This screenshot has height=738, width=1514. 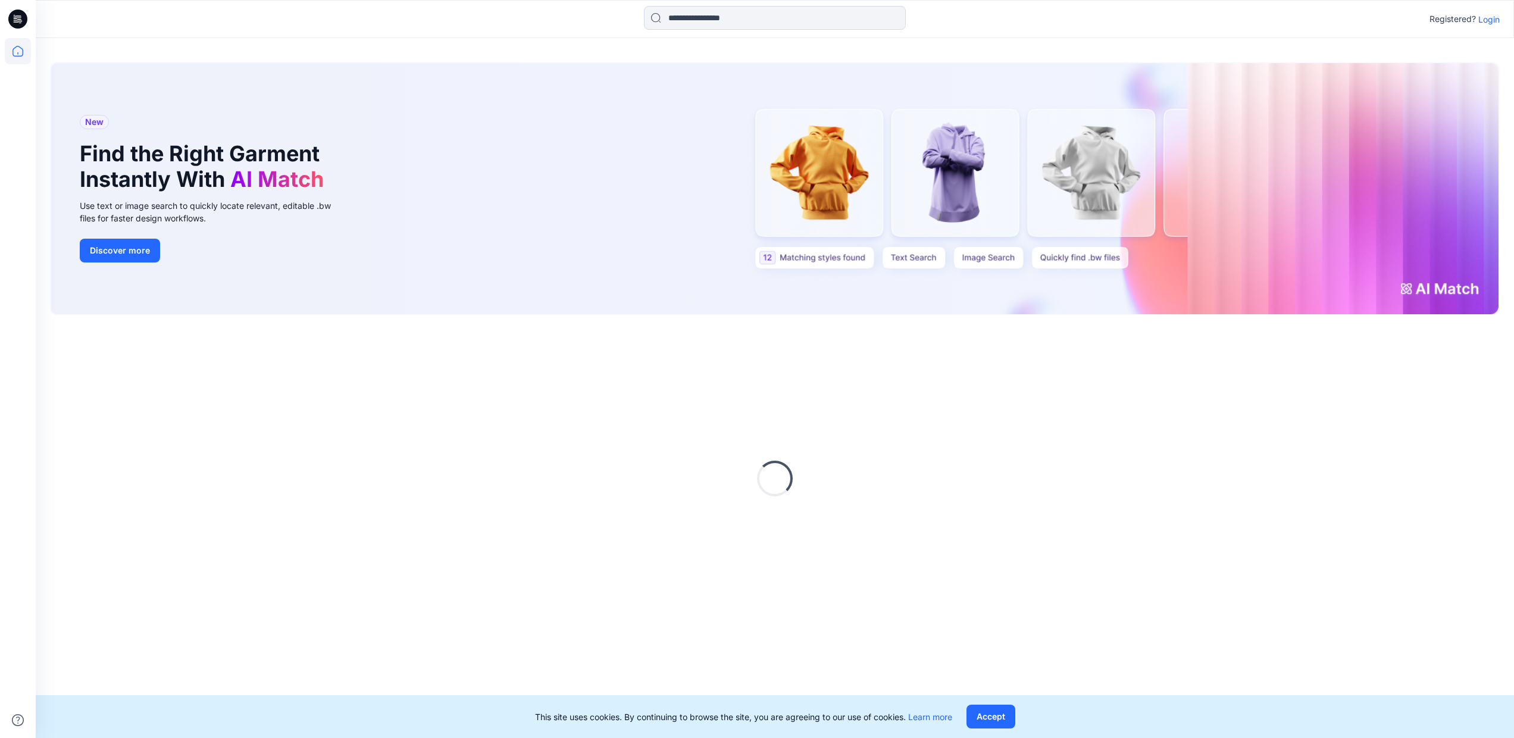 I want to click on button: Discover more, so click(x=120, y=250).